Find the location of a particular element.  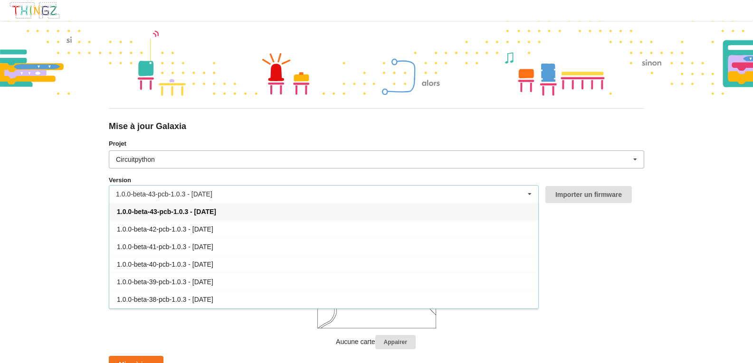

img: thingz_logo.png is located at coordinates (35, 10).